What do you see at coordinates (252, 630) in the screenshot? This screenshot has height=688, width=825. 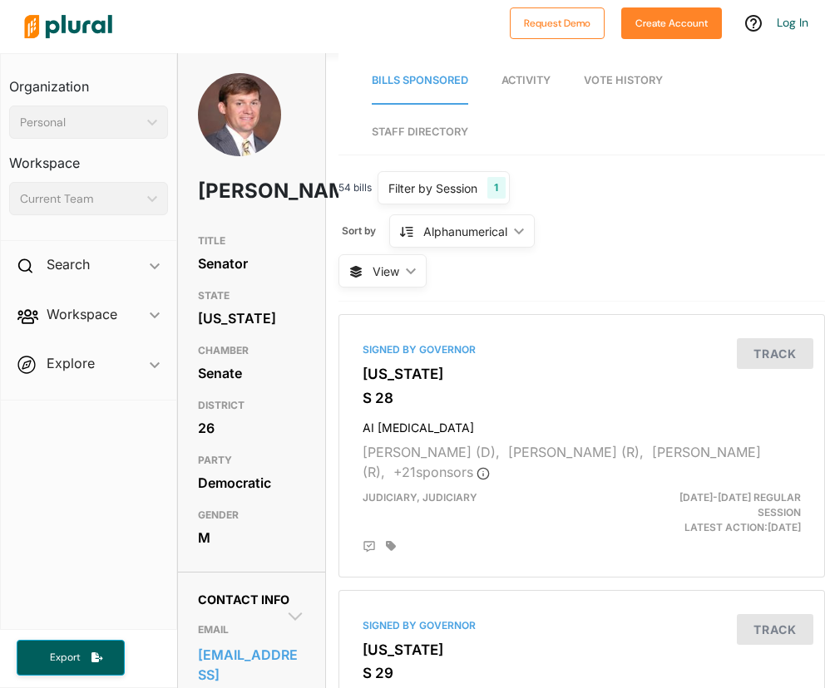 I see `h3: EMAIL` at bounding box center [252, 630].